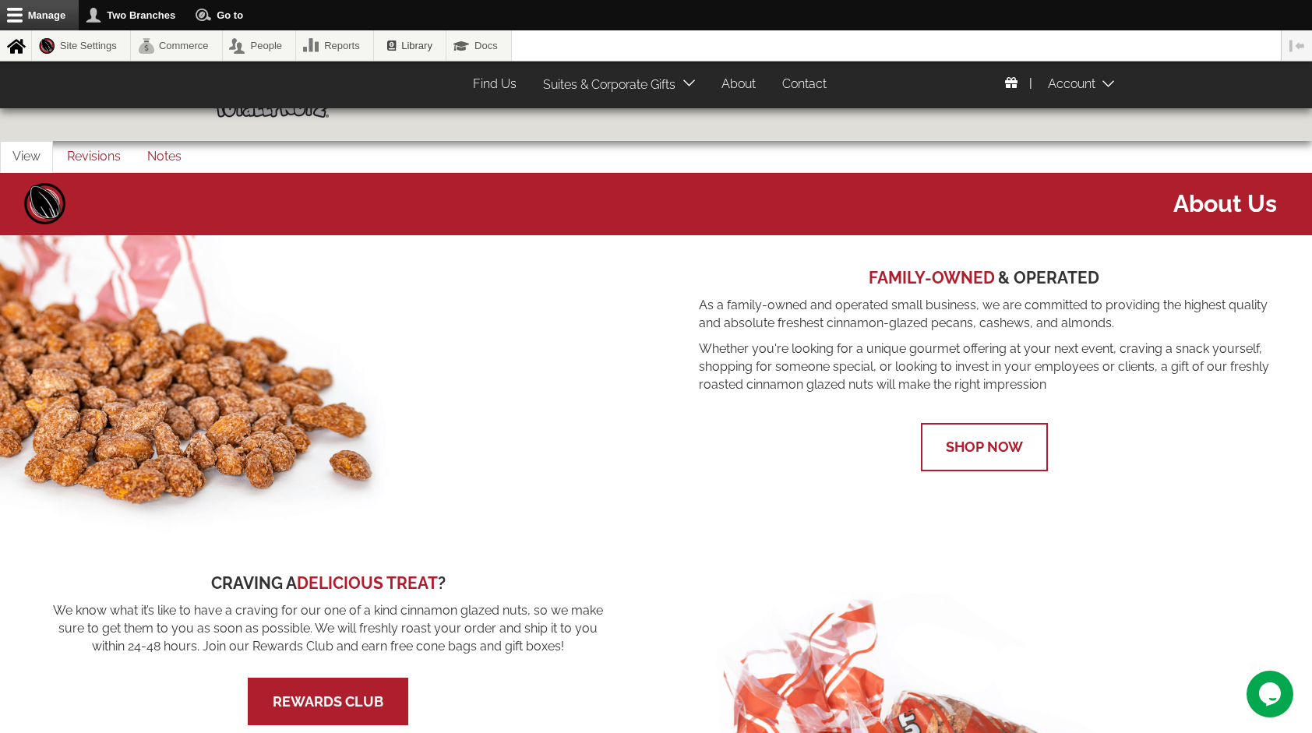 Image resolution: width=1312 pixels, height=733 pixels. What do you see at coordinates (605, 85) in the screenshot?
I see `a: Suites & Corporate Gifts` at bounding box center [605, 85].